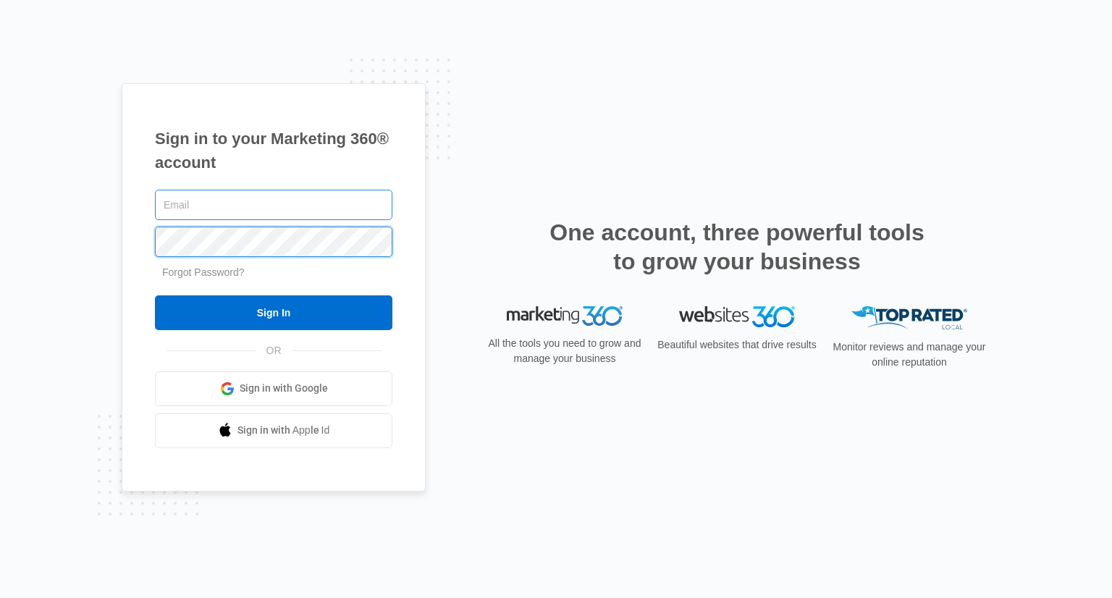 This screenshot has width=1112, height=598. What do you see at coordinates (274, 151) in the screenshot?
I see `h1: Sign in to your Marketing 360® account` at bounding box center [274, 151].